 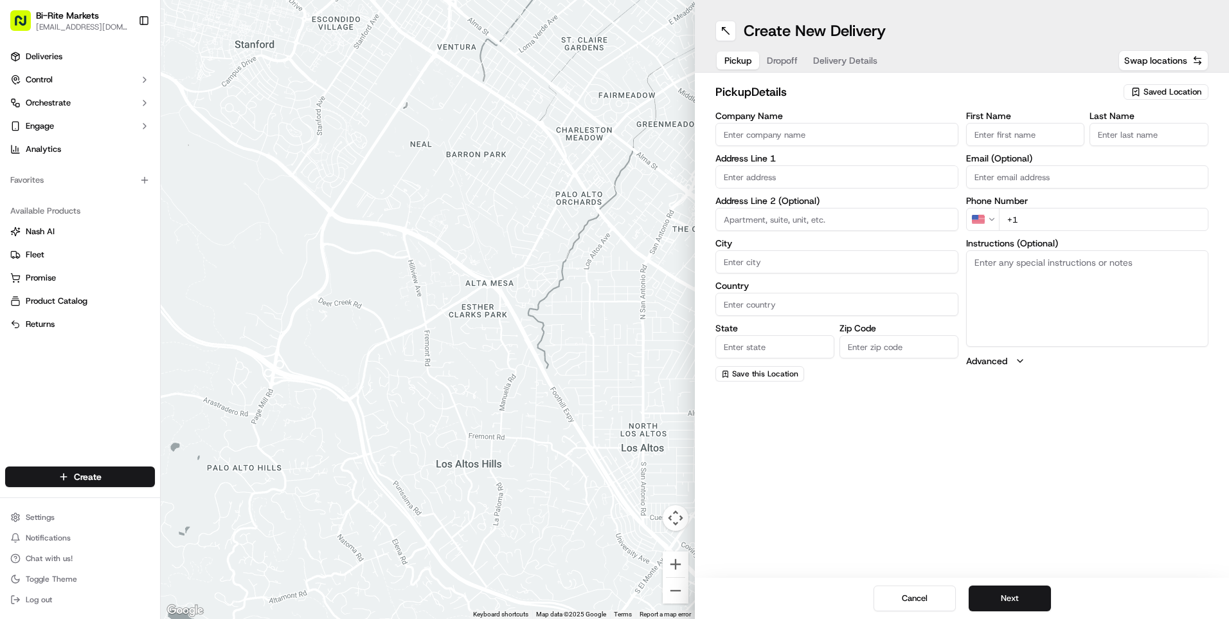 What do you see at coordinates (837, 134) in the screenshot?
I see `input: Enter company name` at bounding box center [837, 134].